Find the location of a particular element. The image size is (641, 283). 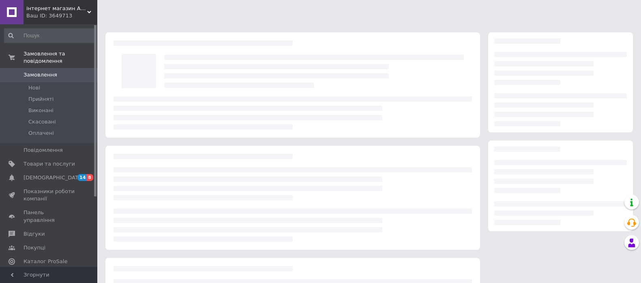

span: Оплачені is located at coordinates (41, 133).